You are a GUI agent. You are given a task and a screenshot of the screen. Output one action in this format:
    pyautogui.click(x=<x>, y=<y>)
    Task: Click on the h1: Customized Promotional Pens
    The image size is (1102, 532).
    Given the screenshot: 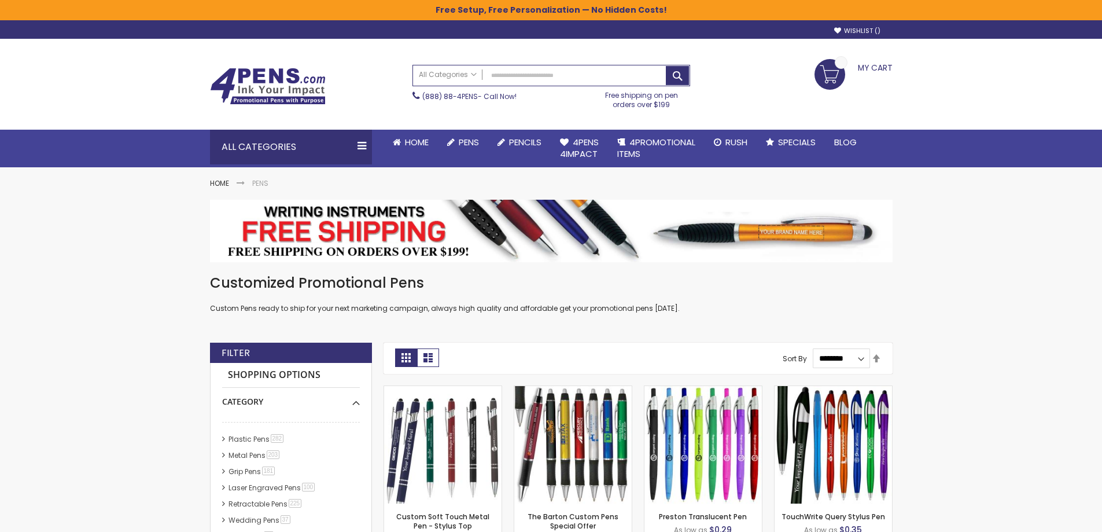 What is the action you would take?
    pyautogui.click(x=551, y=283)
    